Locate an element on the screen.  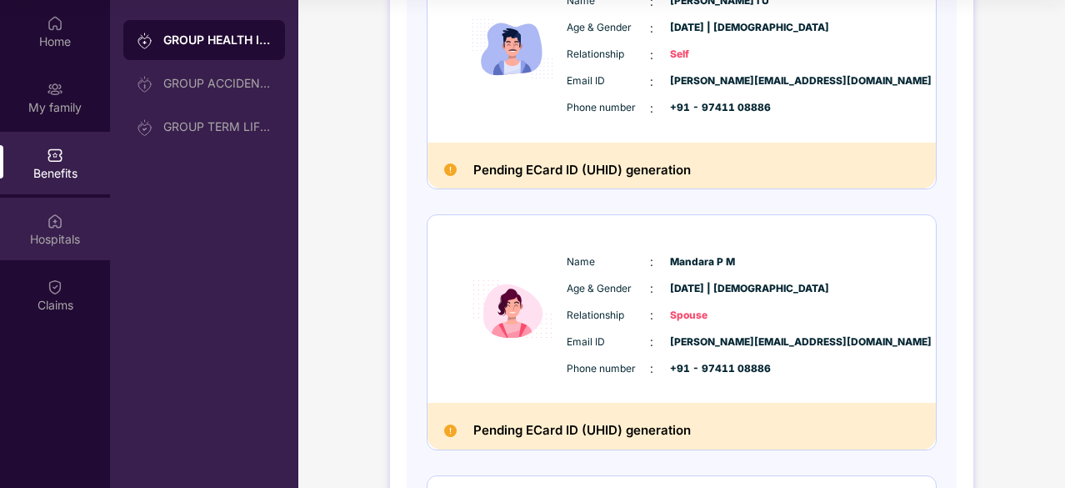
span: Self is located at coordinates (712, 54).